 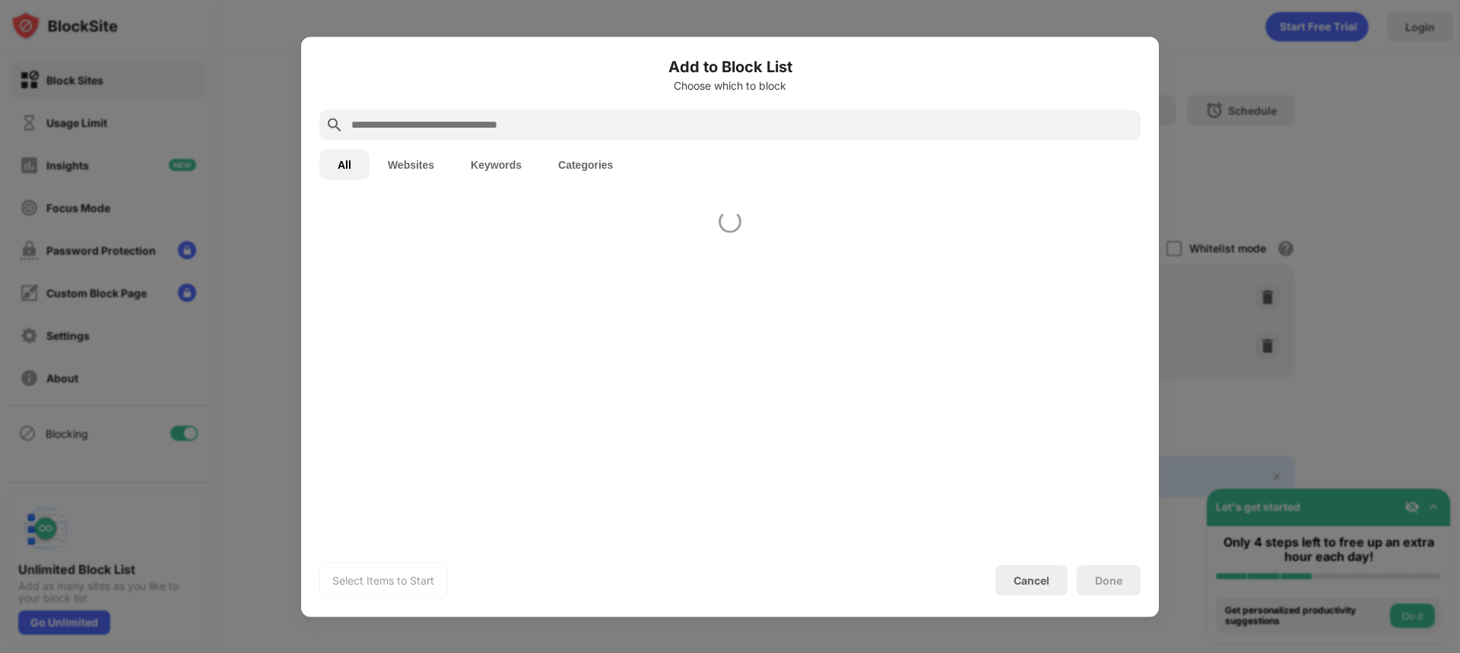 I want to click on button: All, so click(x=344, y=164).